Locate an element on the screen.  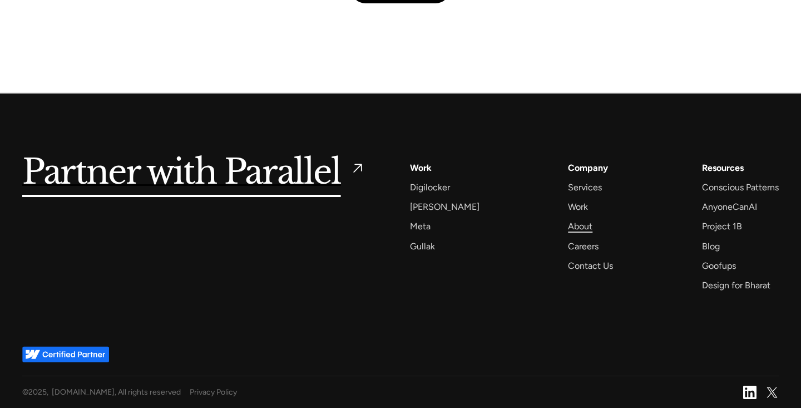
div: Company is located at coordinates (588, 167).